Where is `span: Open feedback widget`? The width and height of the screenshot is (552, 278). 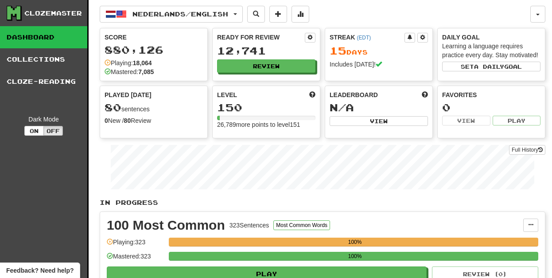 span: Open feedback widget is located at coordinates (40, 270).